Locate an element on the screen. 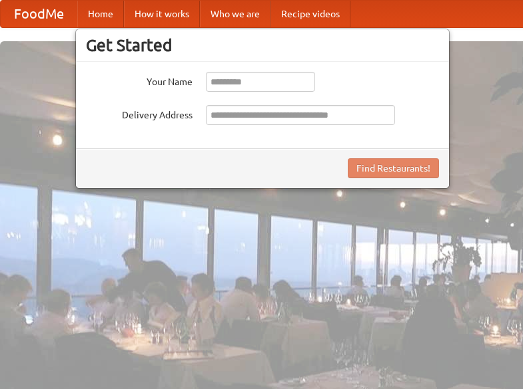  label: Your Name is located at coordinates (139, 80).